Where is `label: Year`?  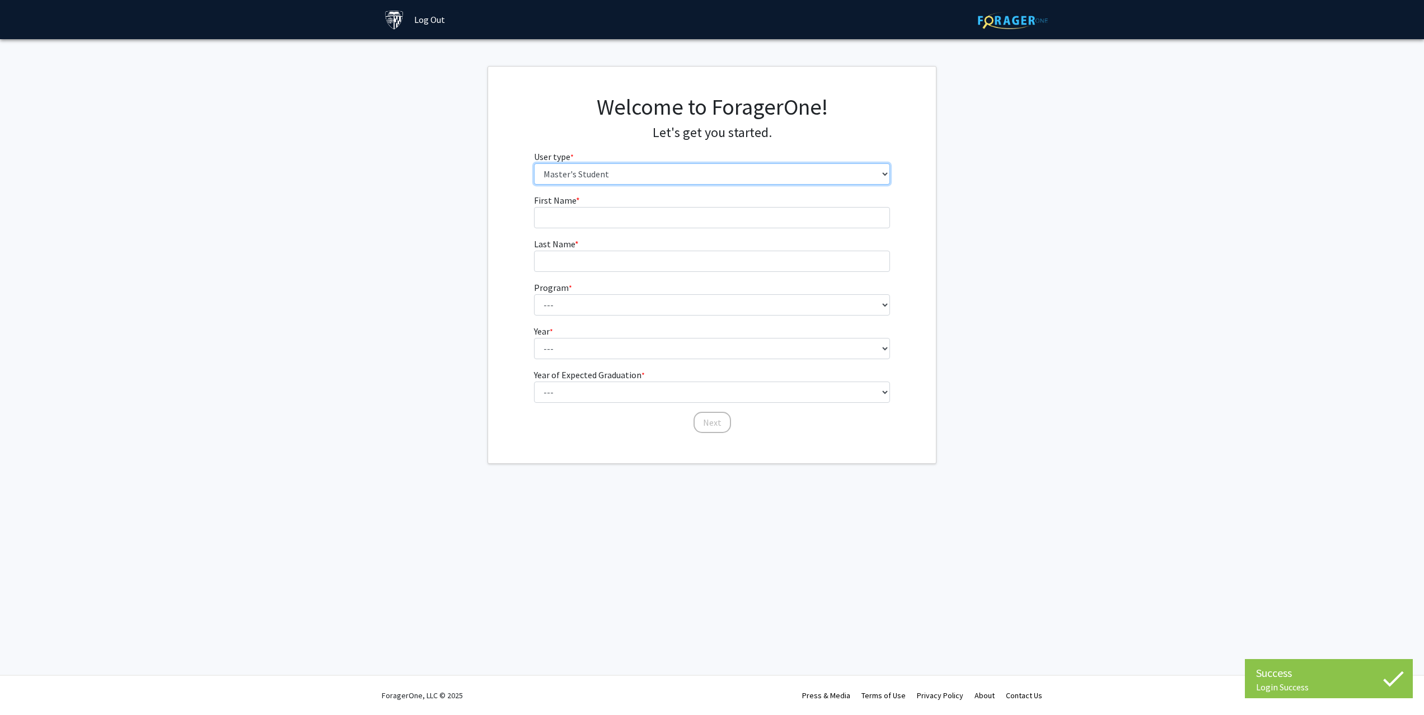 label: Year is located at coordinates (543, 331).